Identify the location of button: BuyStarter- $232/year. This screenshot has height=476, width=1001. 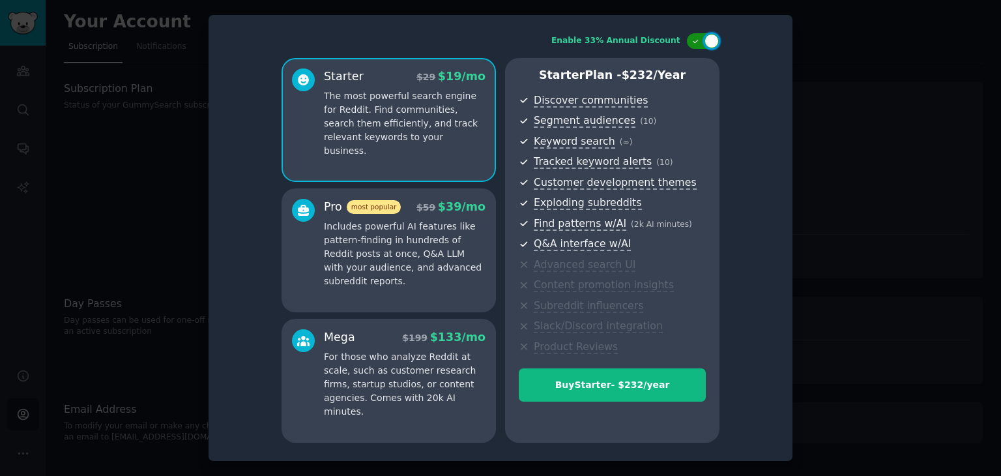
(612, 384).